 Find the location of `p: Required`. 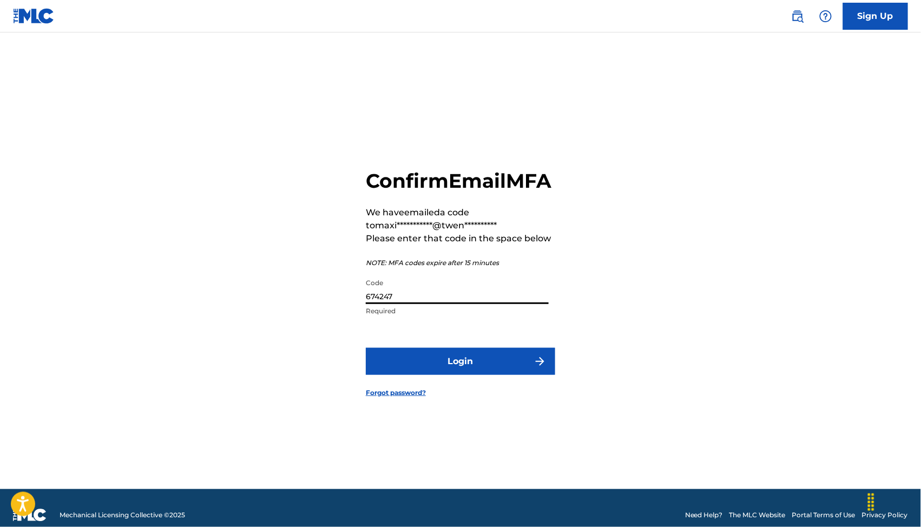

p: Required is located at coordinates (457, 311).